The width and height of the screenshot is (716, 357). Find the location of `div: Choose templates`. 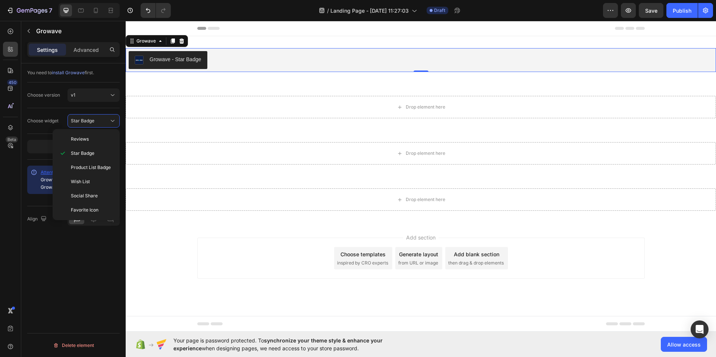

div: Choose templates is located at coordinates (237, 233).